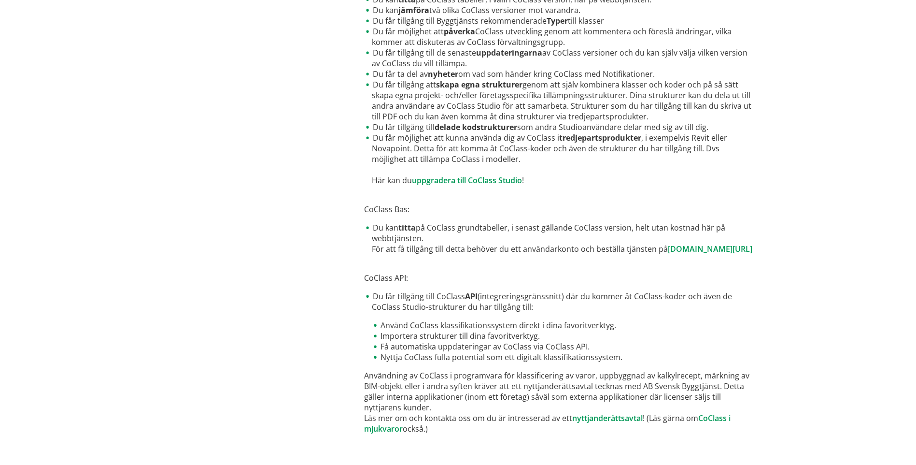 The width and height of the screenshot is (916, 465). Describe the element at coordinates (414, 10) in the screenshot. I see `strong: jämföra` at that location.